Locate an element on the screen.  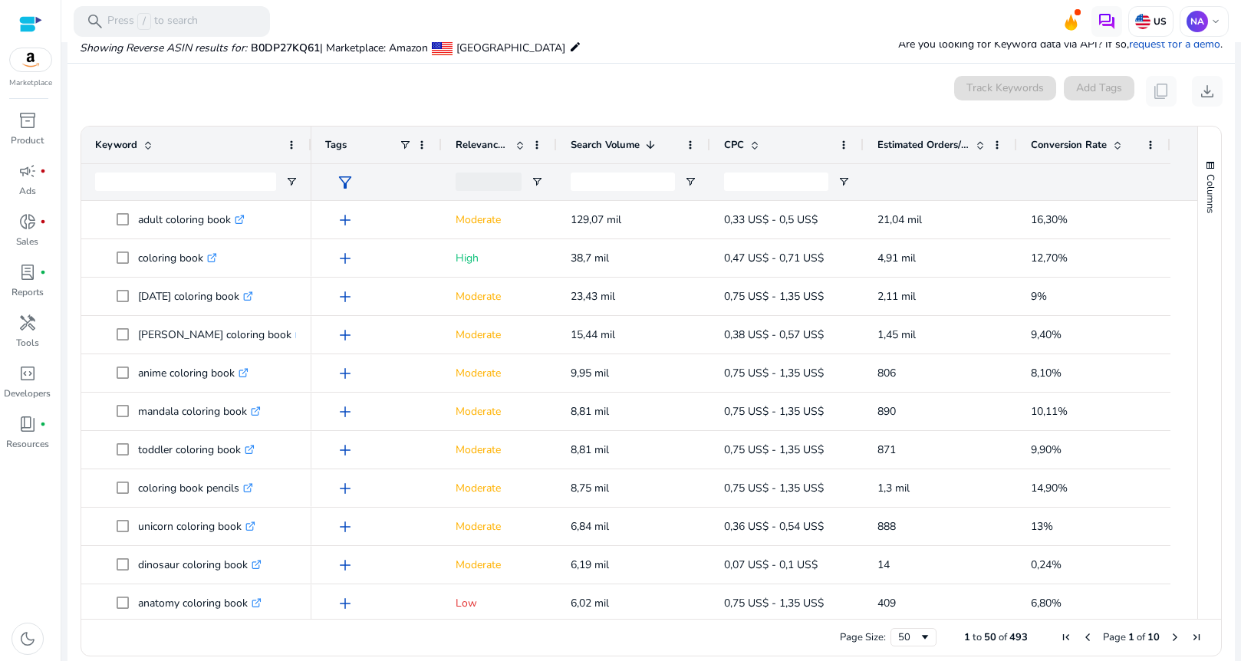
div: 50 is located at coordinates (908, 637).